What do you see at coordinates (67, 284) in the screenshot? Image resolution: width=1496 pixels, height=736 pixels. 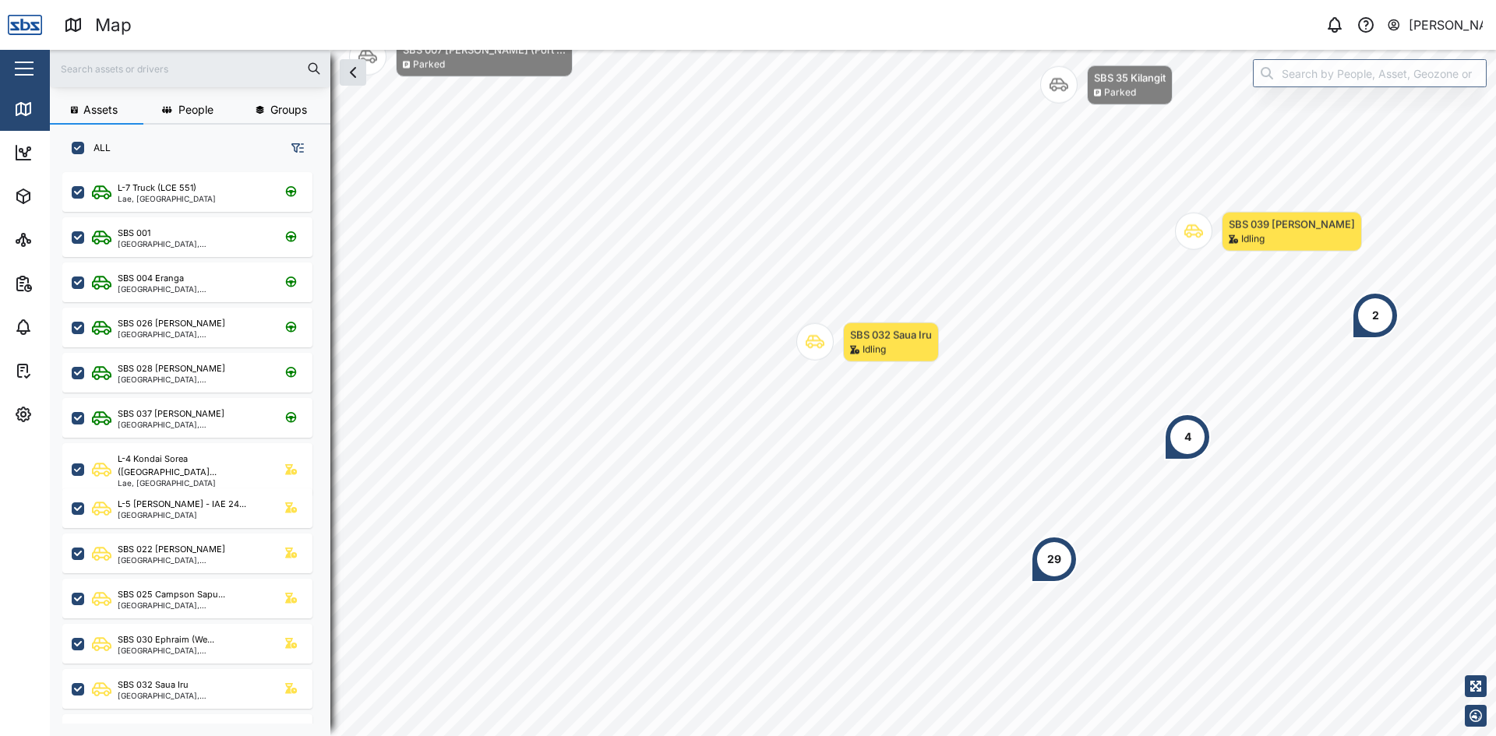 I see `div: Reports` at bounding box center [67, 284].